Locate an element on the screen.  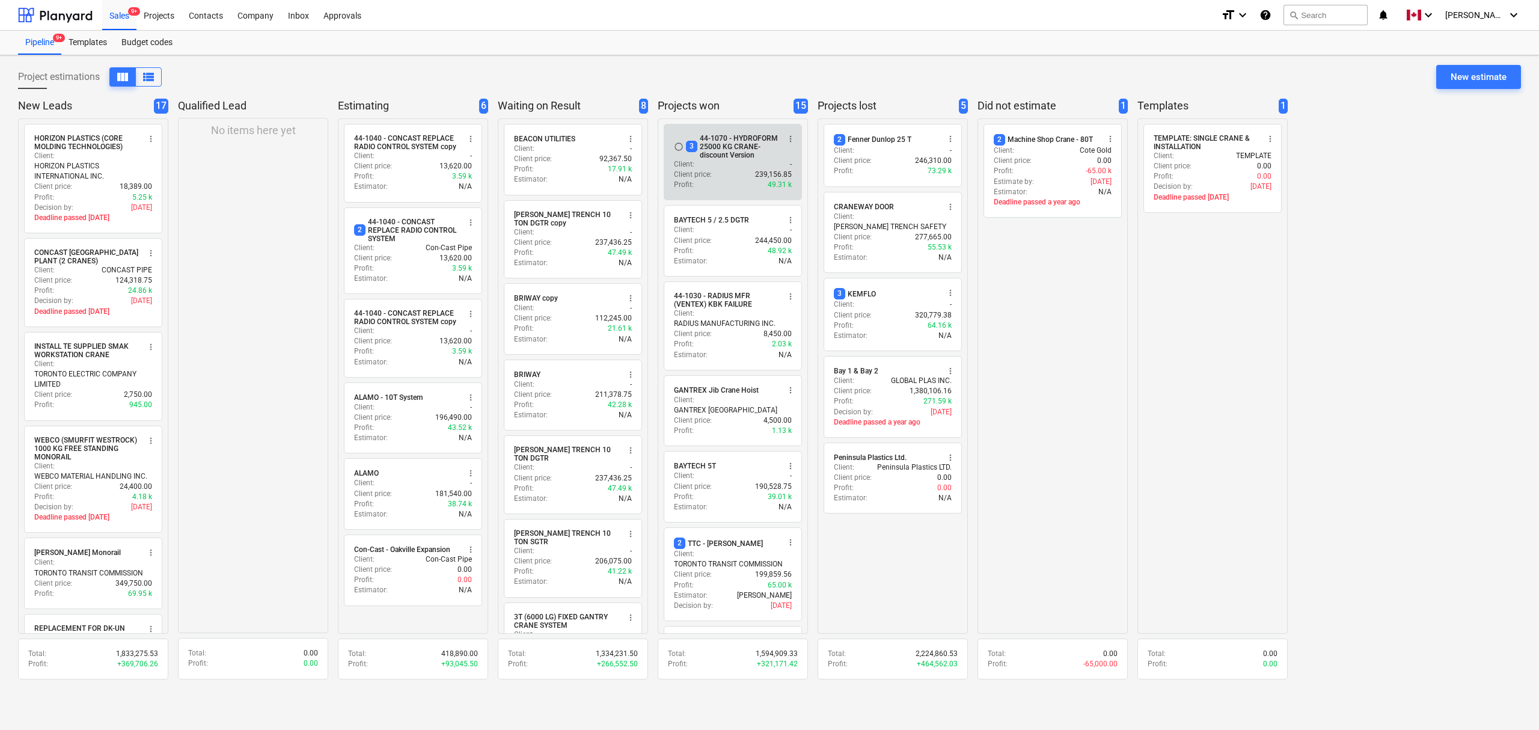
div: KEMFLO is located at coordinates (855, 293).